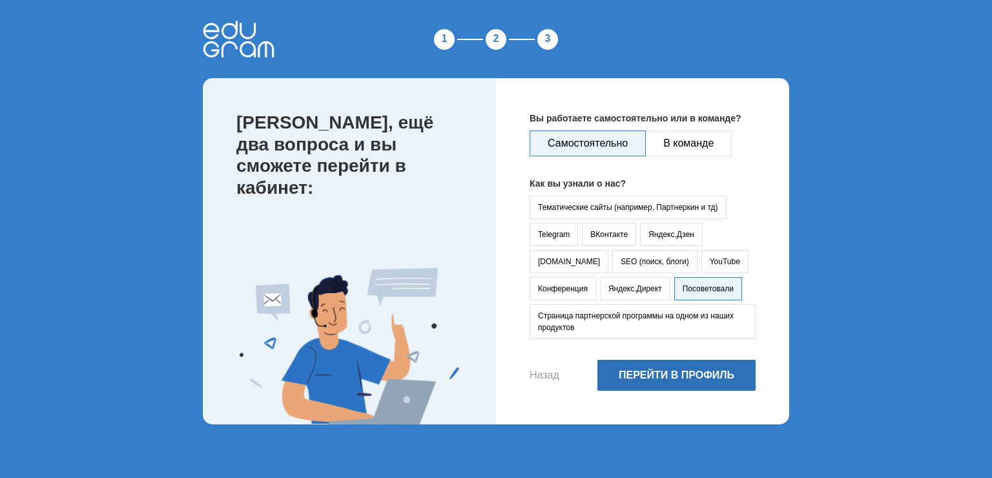 The width and height of the screenshot is (992, 478). I want to click on button: Самостоятельно, so click(588, 143).